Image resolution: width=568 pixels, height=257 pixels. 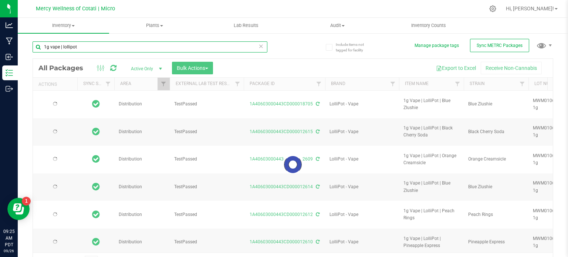 I want to click on div: Manage settings, so click(x=493, y=9).